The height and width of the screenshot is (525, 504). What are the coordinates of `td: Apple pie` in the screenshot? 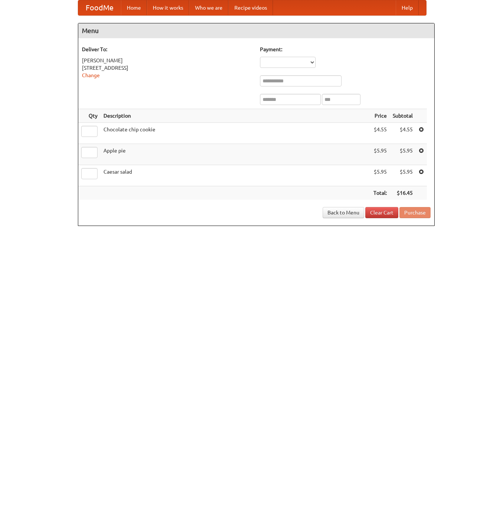 It's located at (235, 154).